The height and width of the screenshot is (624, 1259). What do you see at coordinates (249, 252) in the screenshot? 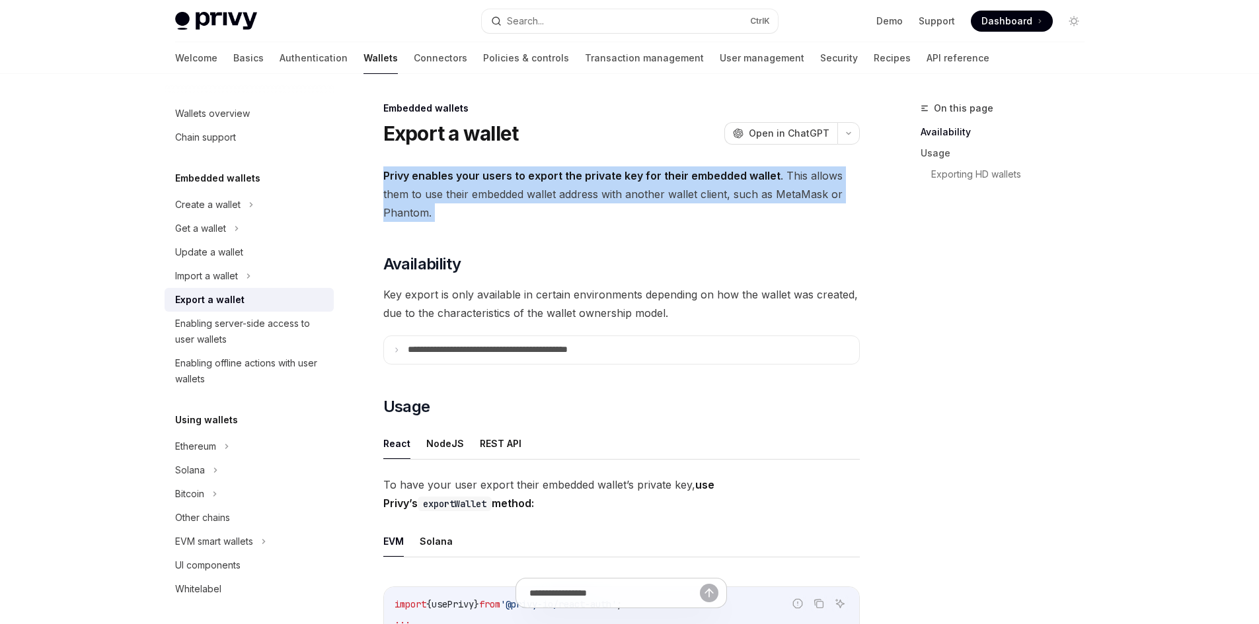
I see `a: Update a wallet` at bounding box center [249, 252].